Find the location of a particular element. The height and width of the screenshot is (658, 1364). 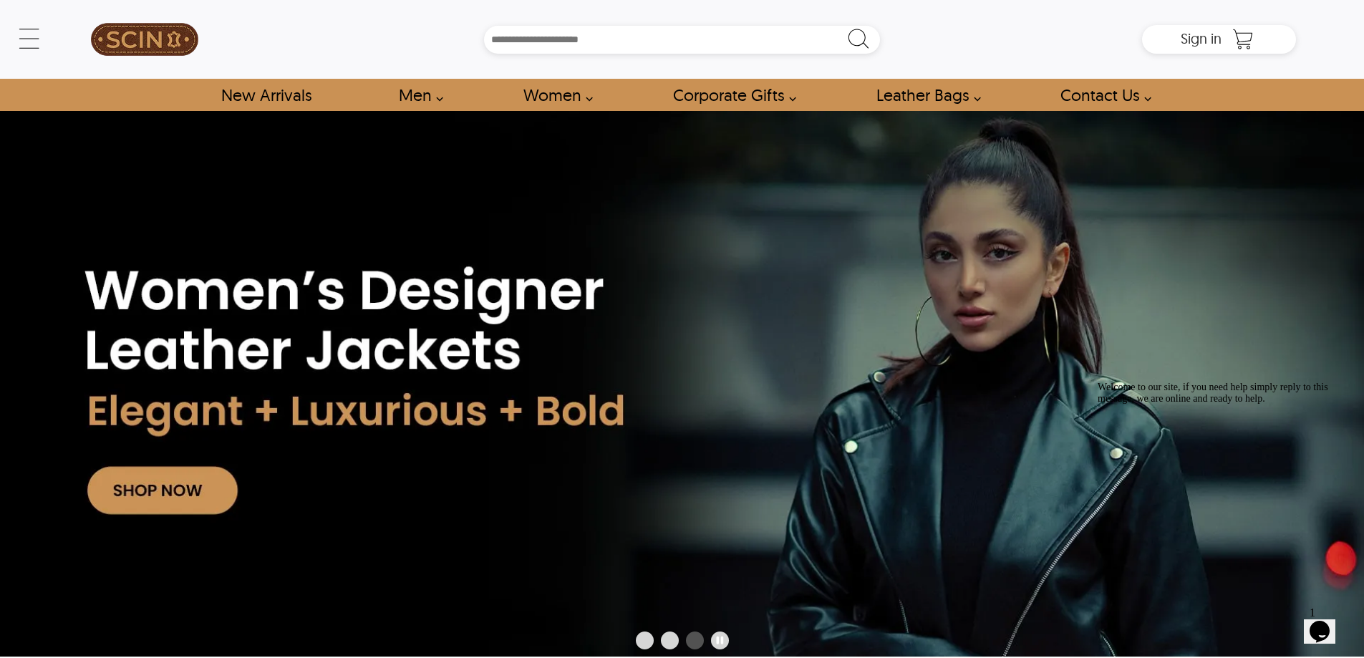

a: Shopping Cart is located at coordinates (1243, 39).